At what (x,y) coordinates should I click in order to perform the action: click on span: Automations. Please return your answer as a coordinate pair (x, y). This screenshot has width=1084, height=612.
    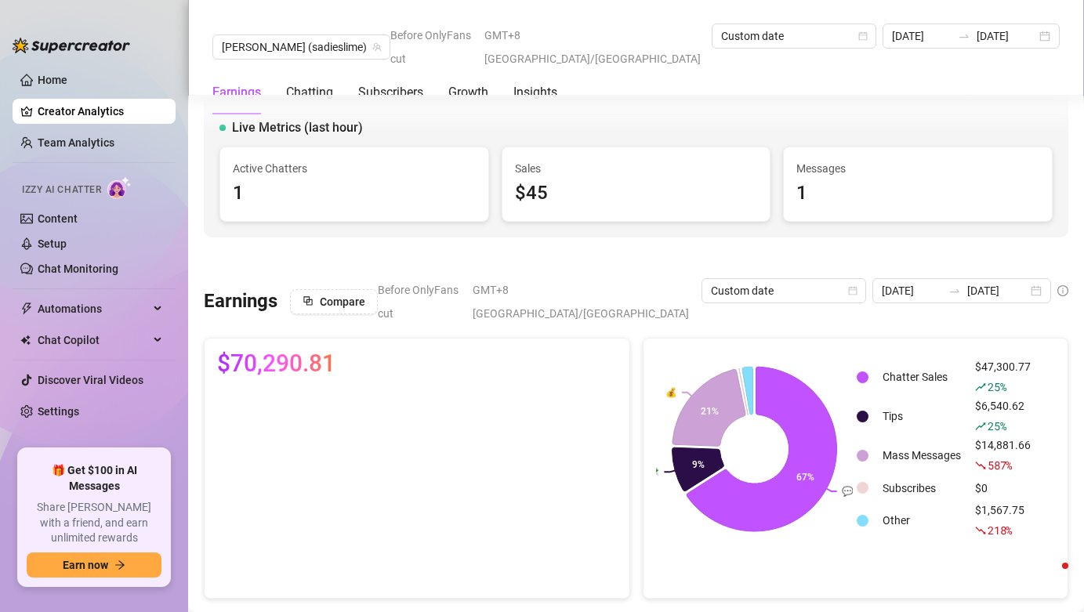
    Looking at the image, I should click on (93, 309).